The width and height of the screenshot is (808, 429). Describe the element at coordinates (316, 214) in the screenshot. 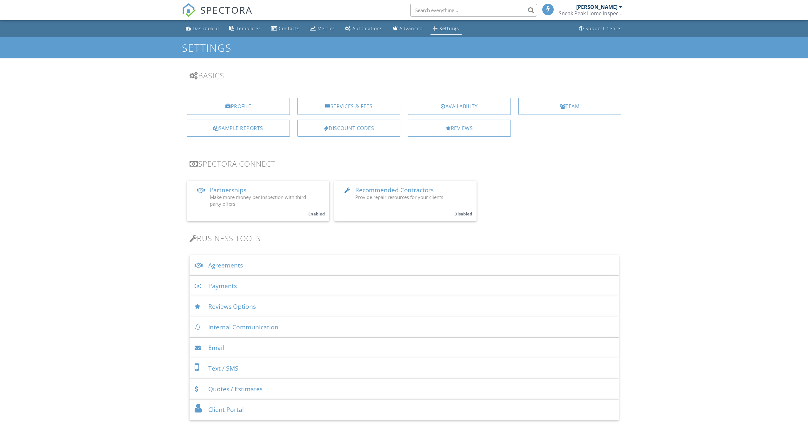

I see `small: Enabled` at that location.